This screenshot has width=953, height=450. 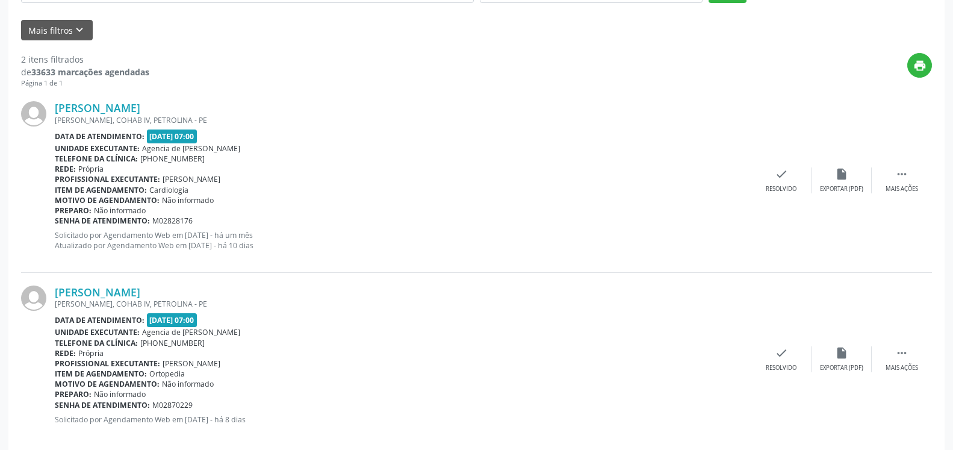 What do you see at coordinates (167, 373) in the screenshot?
I see `span: Ortopedia` at bounding box center [167, 373].